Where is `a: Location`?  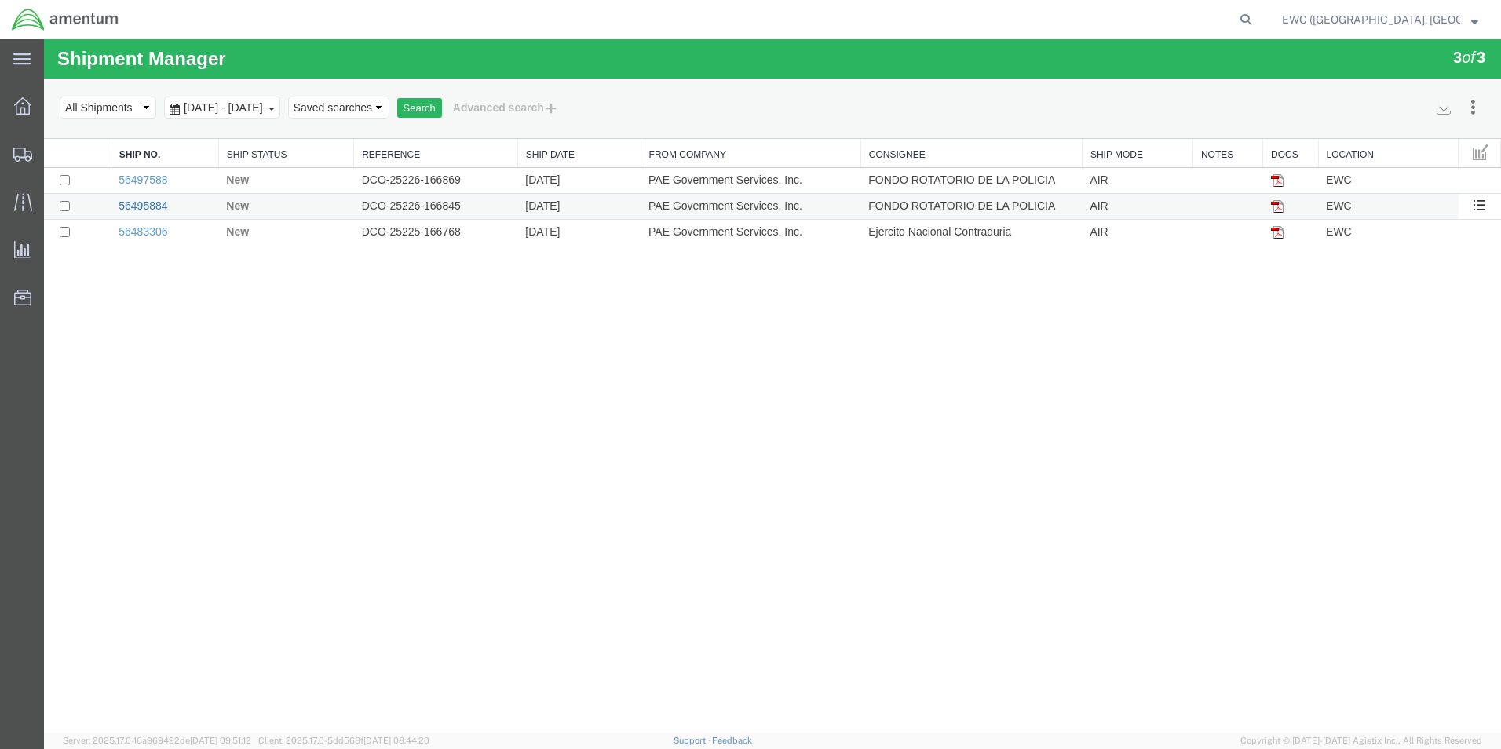 a: Location is located at coordinates (1344, 115).